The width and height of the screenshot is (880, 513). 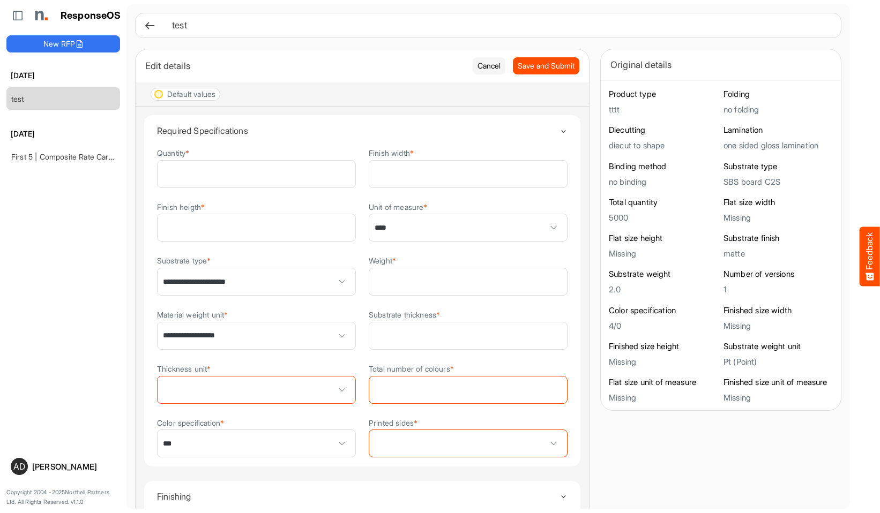 What do you see at coordinates (778, 311) in the screenshot?
I see `h6: Finished size width` at bounding box center [778, 311].